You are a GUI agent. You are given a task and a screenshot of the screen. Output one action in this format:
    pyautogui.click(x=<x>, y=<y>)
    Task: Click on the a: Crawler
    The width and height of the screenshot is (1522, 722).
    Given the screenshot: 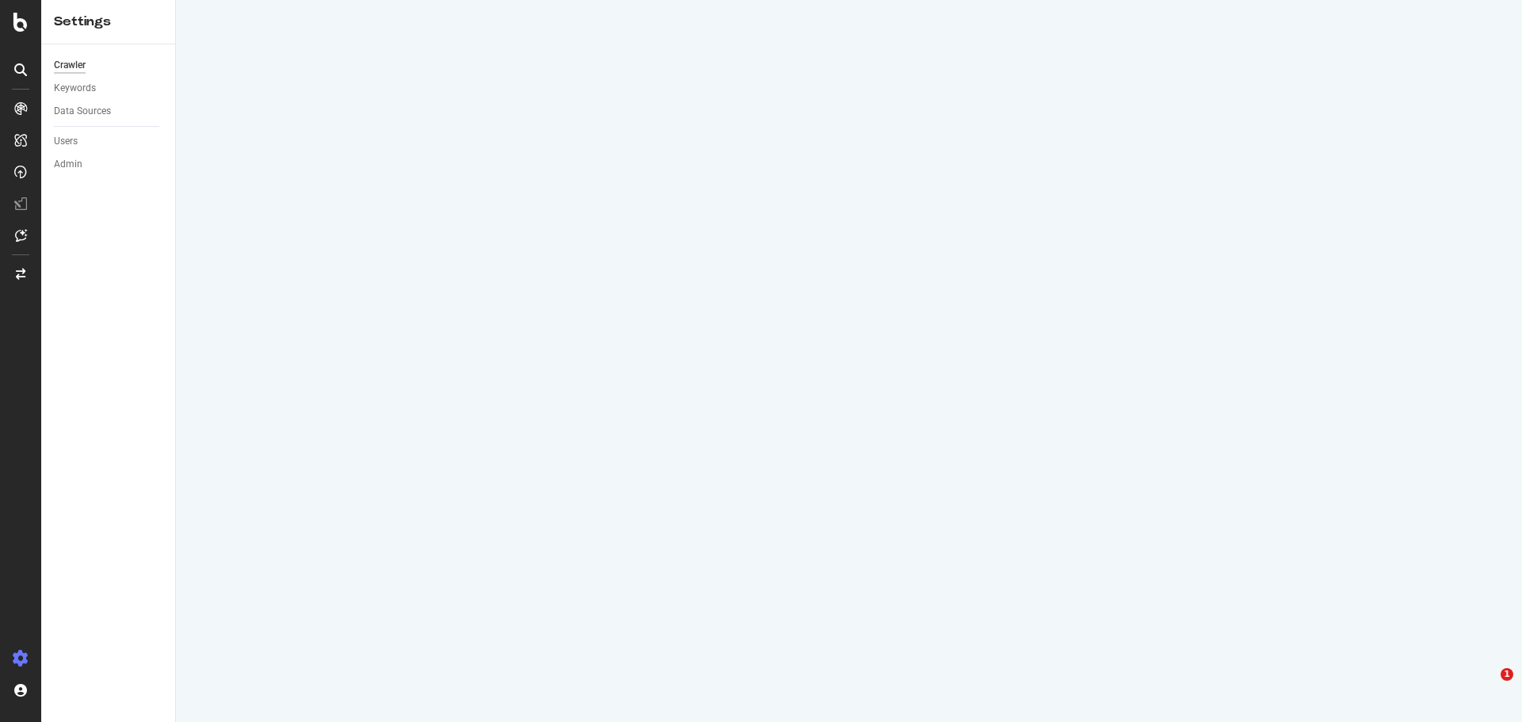 What is the action you would take?
    pyautogui.click(x=109, y=65)
    